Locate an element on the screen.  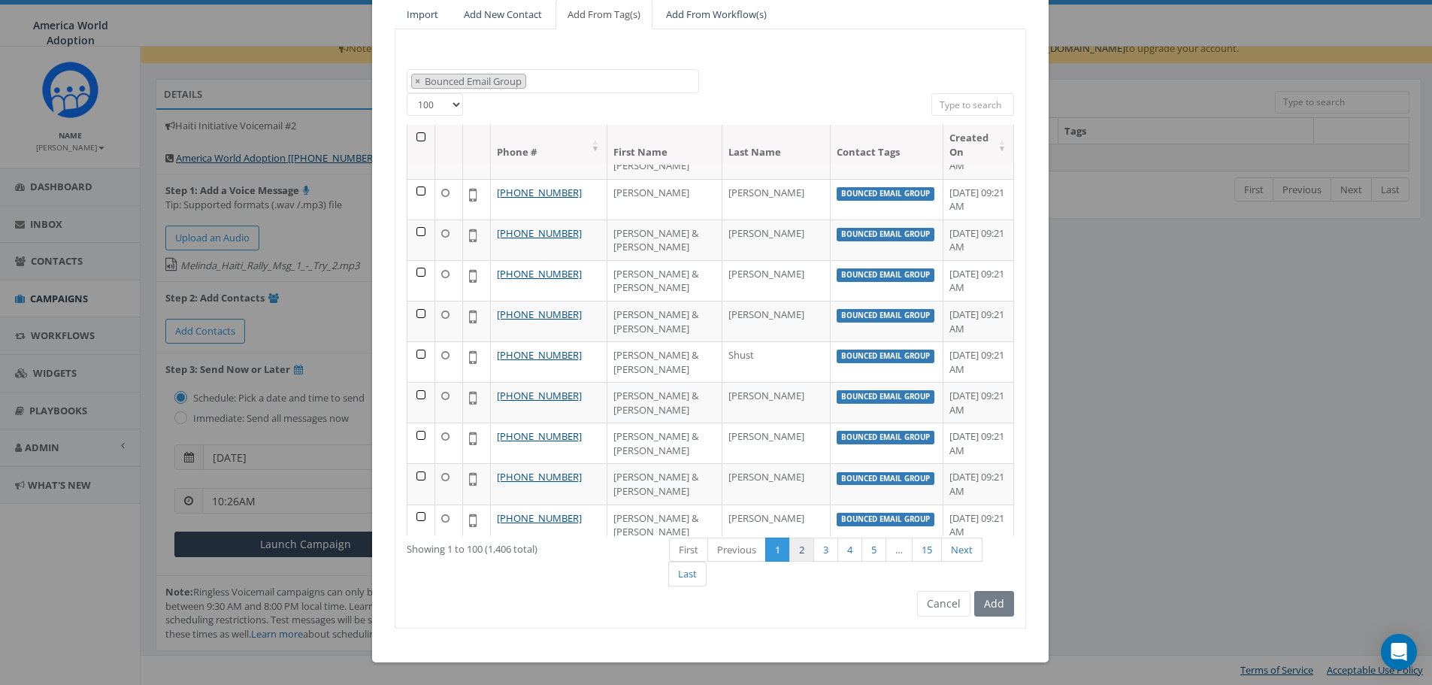
a: First is located at coordinates (688, 549).